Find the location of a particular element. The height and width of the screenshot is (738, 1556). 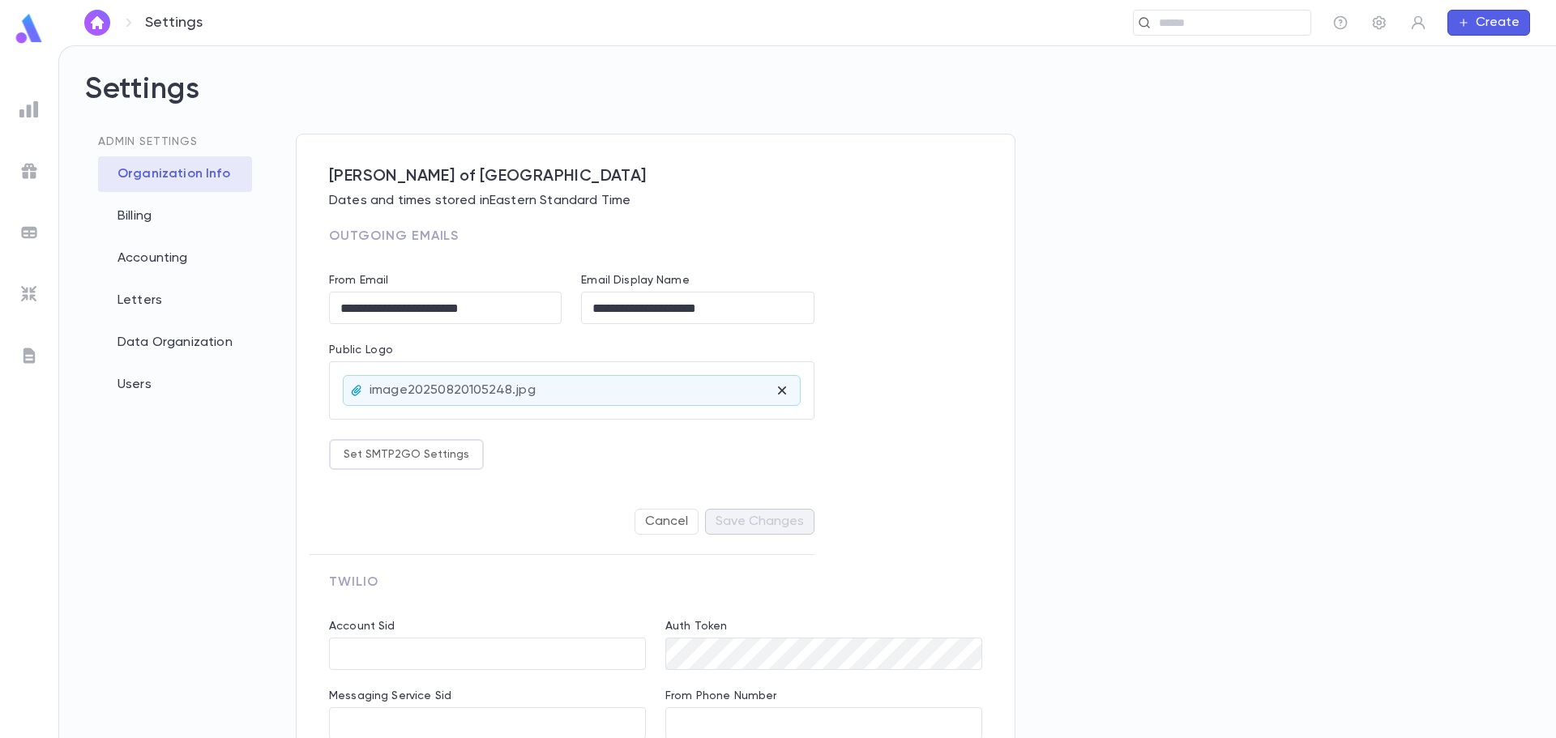

label: Account Sid is located at coordinates (362, 626).